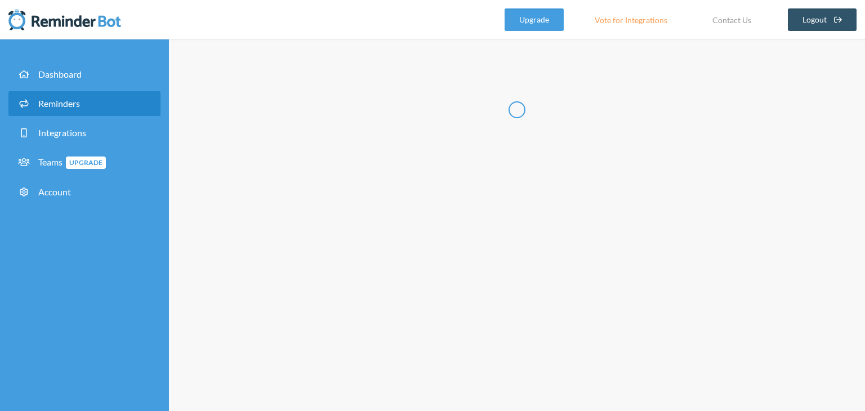 The width and height of the screenshot is (865, 411). I want to click on img: Reminder Bot, so click(65, 20).